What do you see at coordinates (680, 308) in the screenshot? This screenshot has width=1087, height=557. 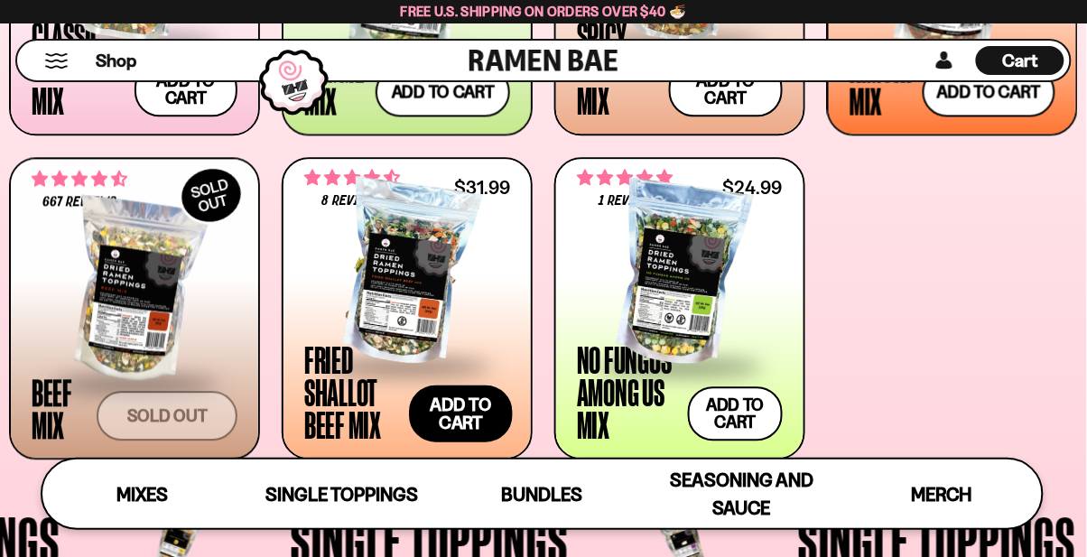 I see `a: 5.00 stars 1 review $24.99 No Fungus Among Us Mix Add to cart` at bounding box center [680, 308].